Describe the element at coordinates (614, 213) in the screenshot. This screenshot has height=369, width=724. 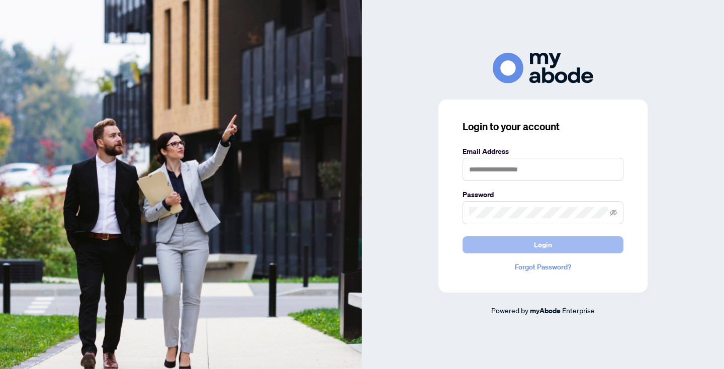
I see `span: eye-invisible` at that location.